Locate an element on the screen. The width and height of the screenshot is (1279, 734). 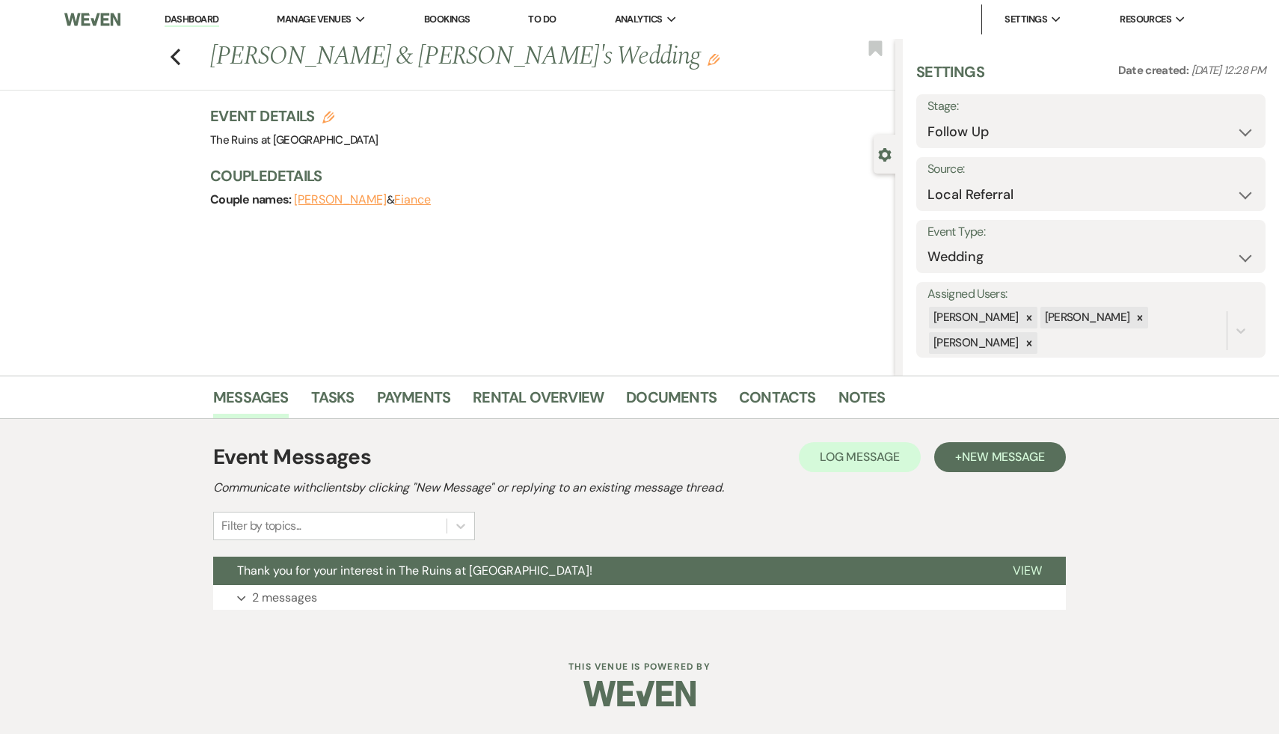
a: Documents is located at coordinates (671, 402).